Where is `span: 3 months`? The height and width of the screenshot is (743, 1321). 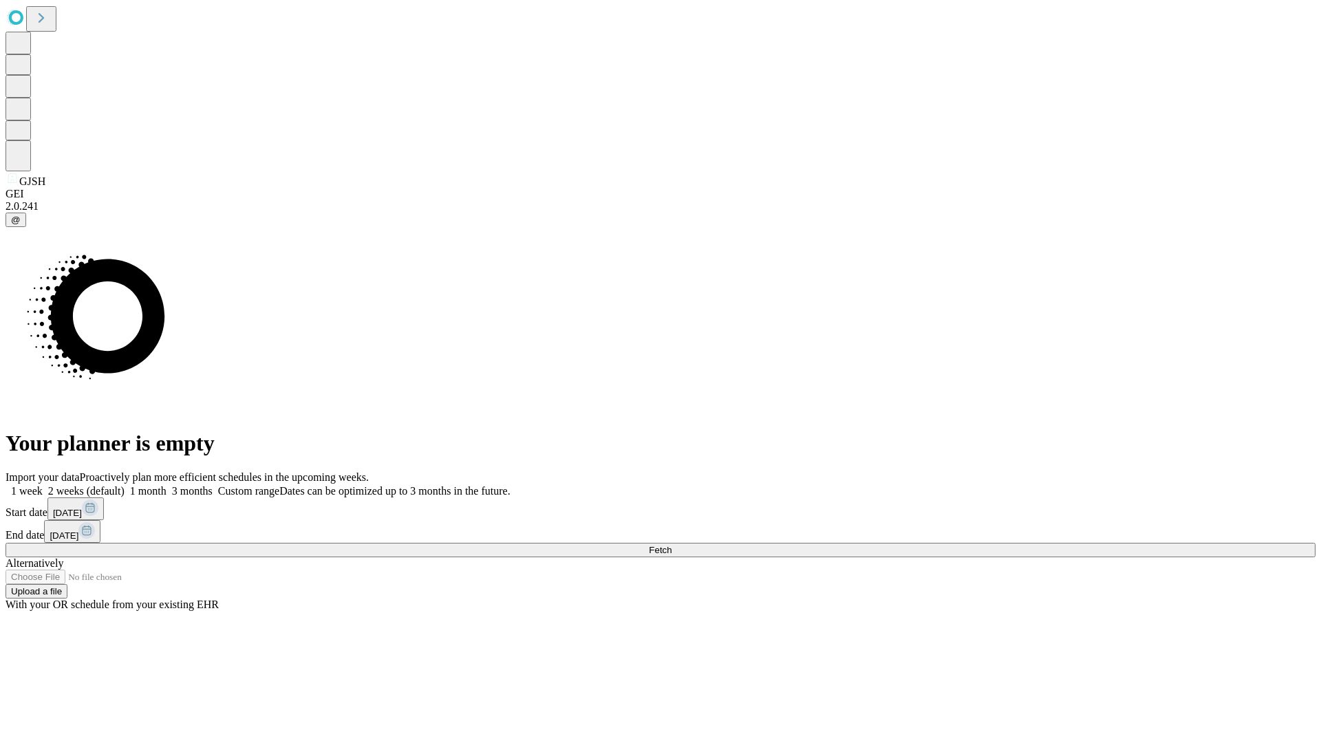
span: 3 months is located at coordinates (192, 491).